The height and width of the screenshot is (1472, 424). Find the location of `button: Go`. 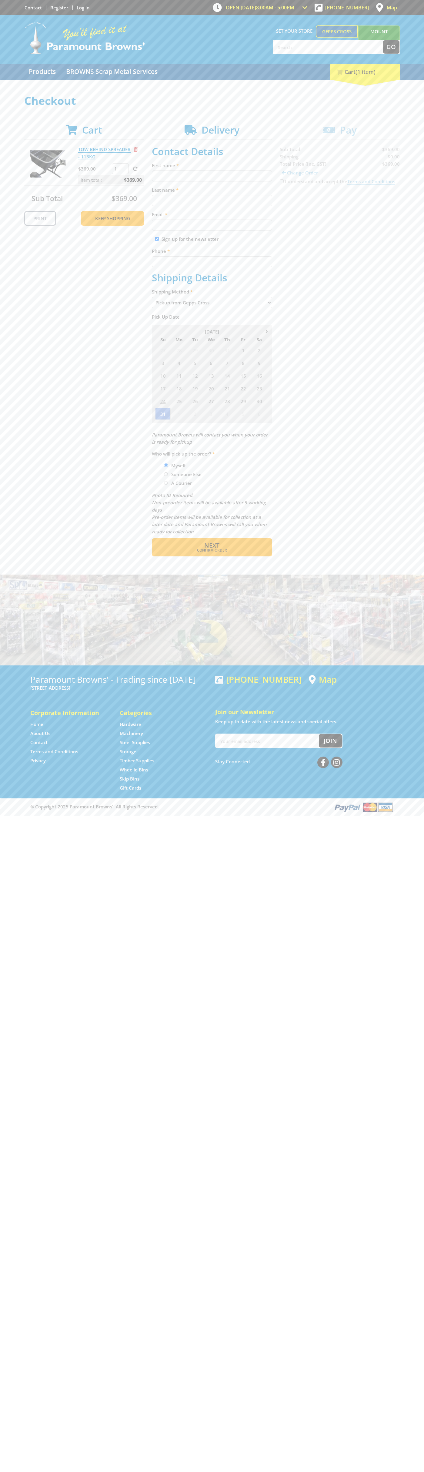

button: Go is located at coordinates (391, 47).